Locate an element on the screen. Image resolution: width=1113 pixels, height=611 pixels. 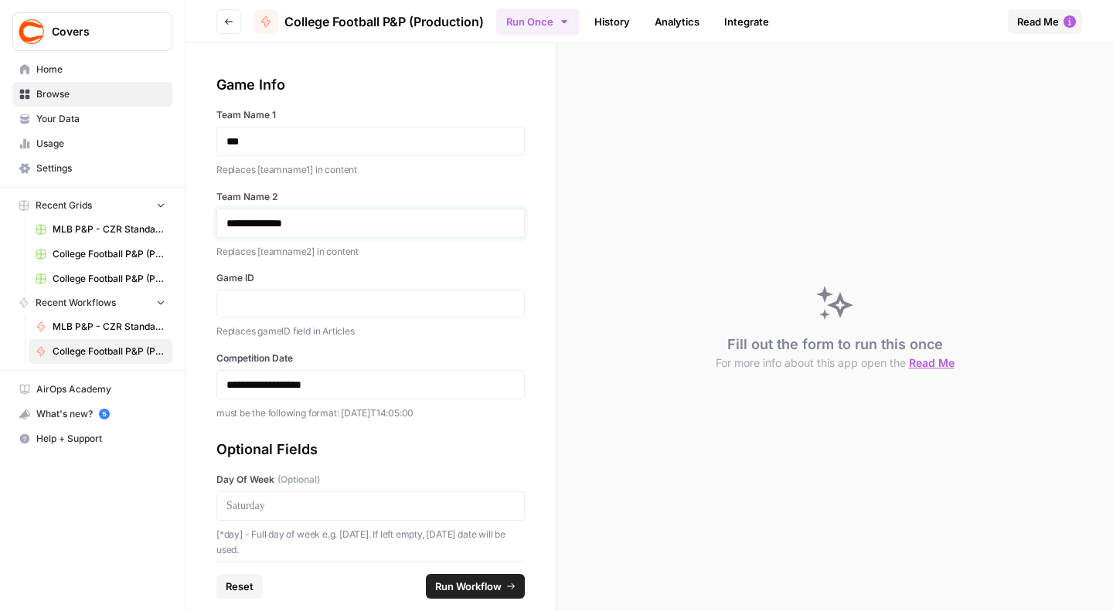
span: Recent Grids is located at coordinates (63, 206).